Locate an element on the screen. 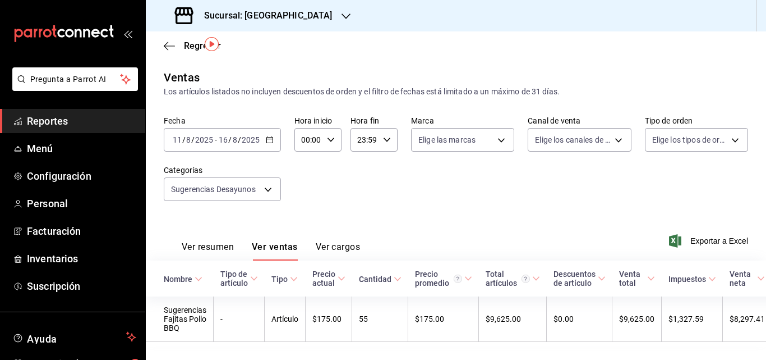 This screenshot has height=360, width=766. span: Precio actual is located at coordinates (329, 278).